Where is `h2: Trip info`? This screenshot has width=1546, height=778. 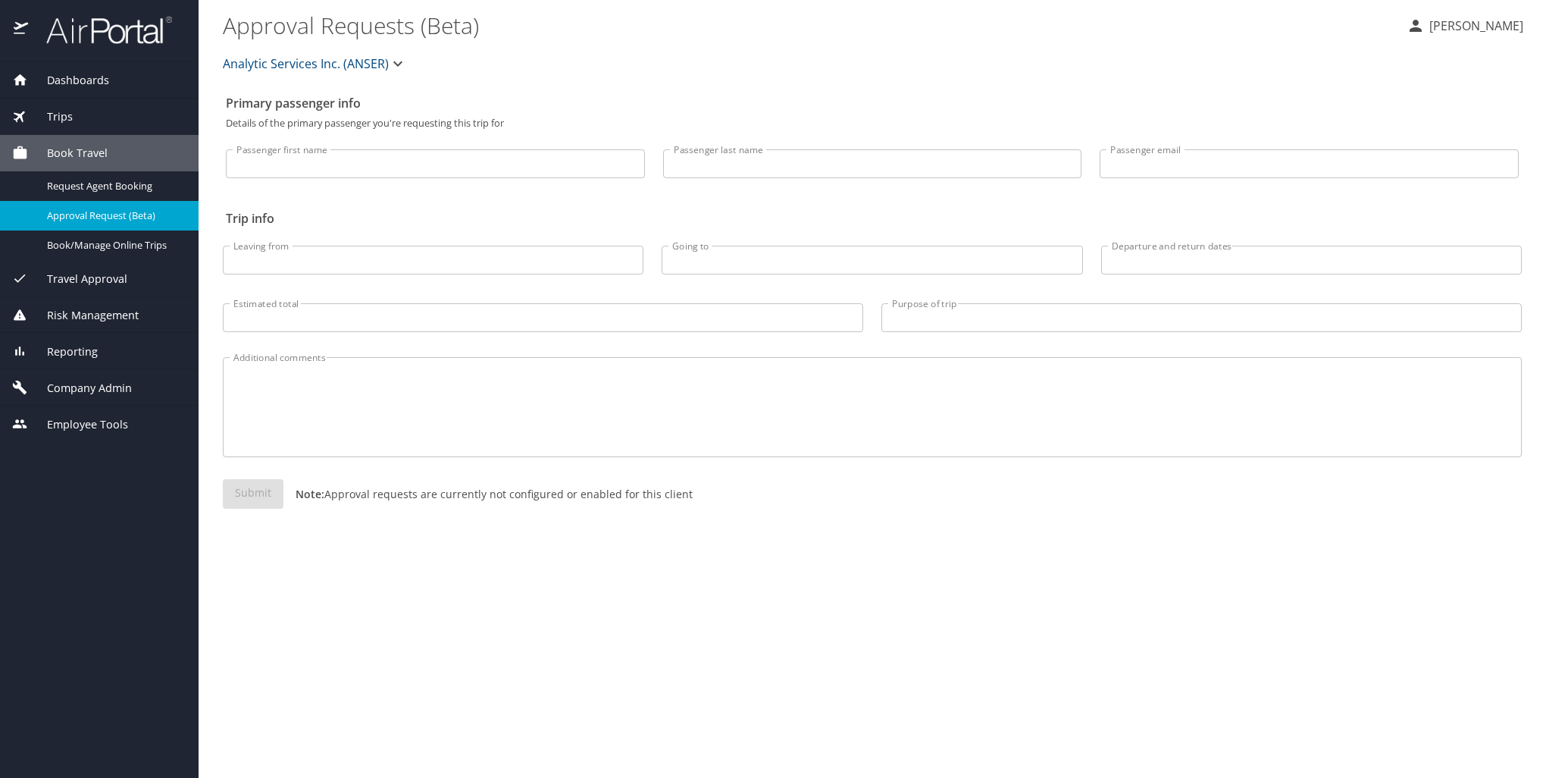
h2: Trip info is located at coordinates (872, 218).